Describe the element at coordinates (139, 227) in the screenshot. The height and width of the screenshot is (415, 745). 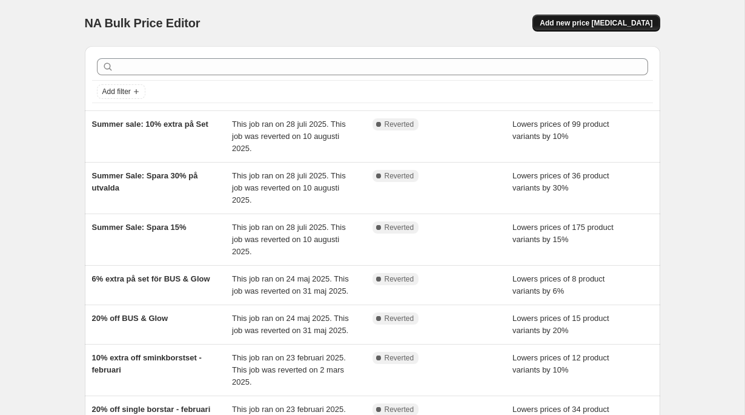
I see `span: Summer Sale: Spara 15%` at that location.